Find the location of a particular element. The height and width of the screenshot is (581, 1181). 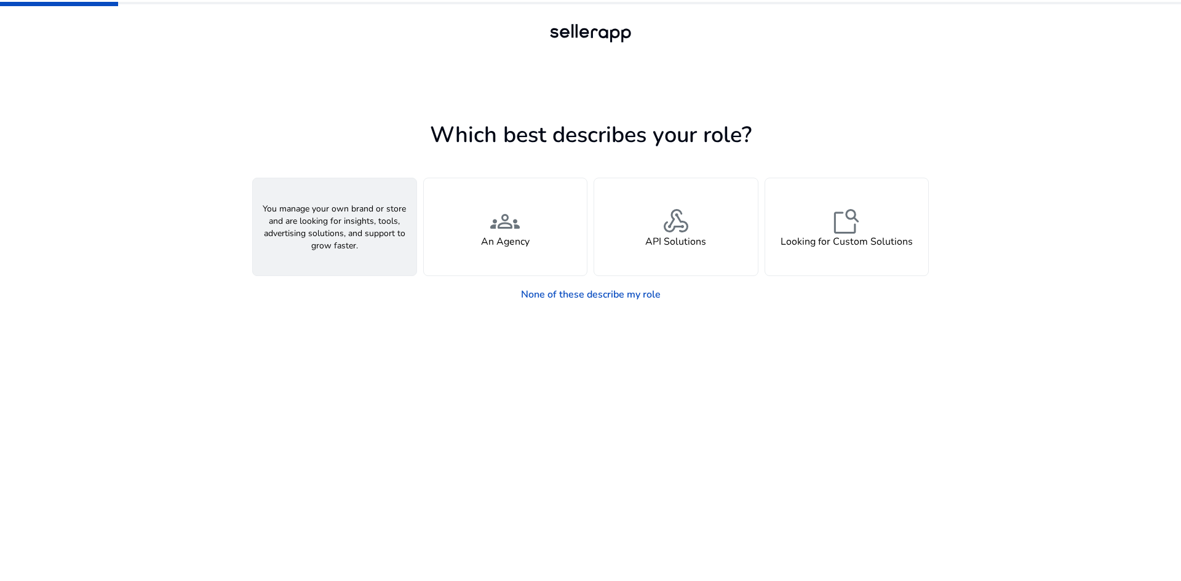

h4: An Agency is located at coordinates (505, 242).